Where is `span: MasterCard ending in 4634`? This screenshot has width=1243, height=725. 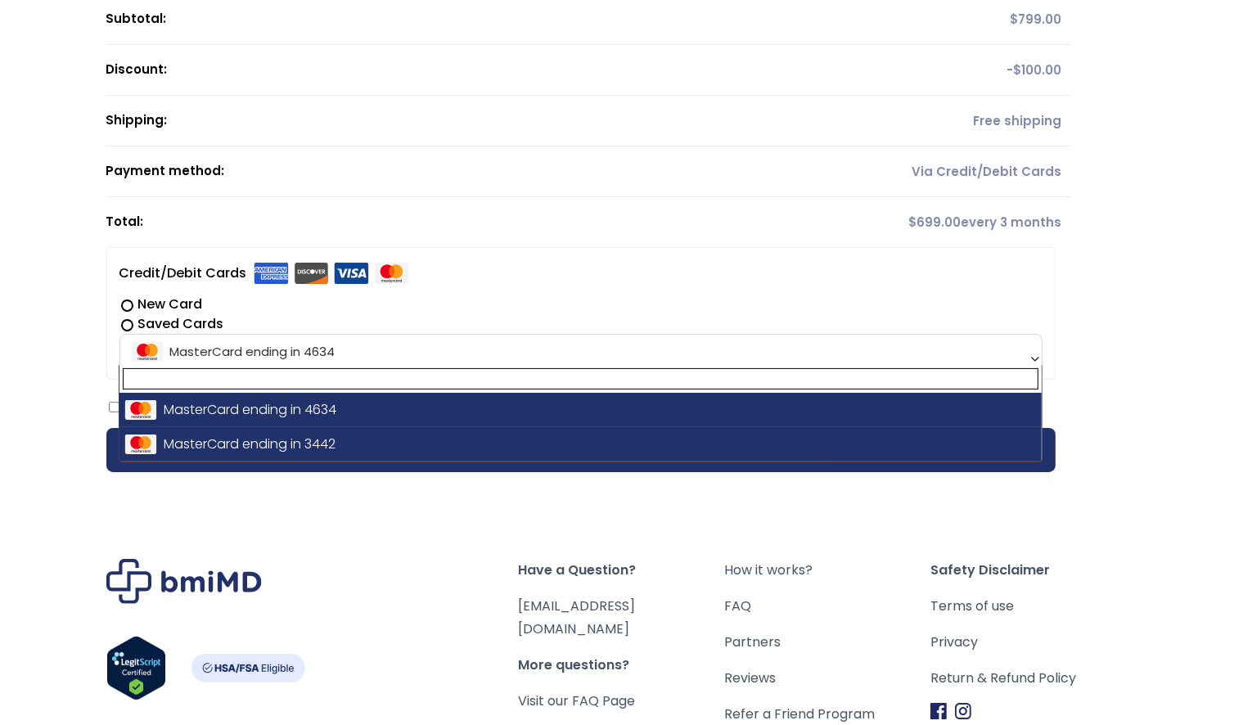 span: MasterCard ending in 4634 is located at coordinates (581, 352).